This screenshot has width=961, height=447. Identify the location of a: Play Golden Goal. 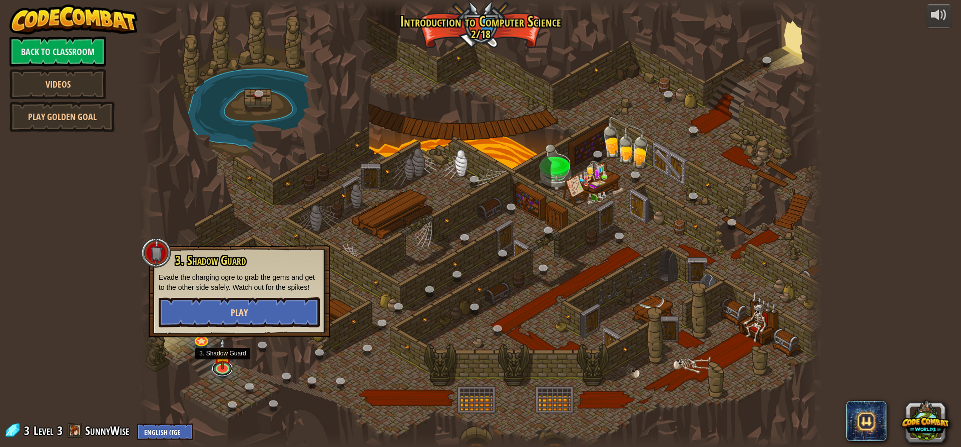
(62, 117).